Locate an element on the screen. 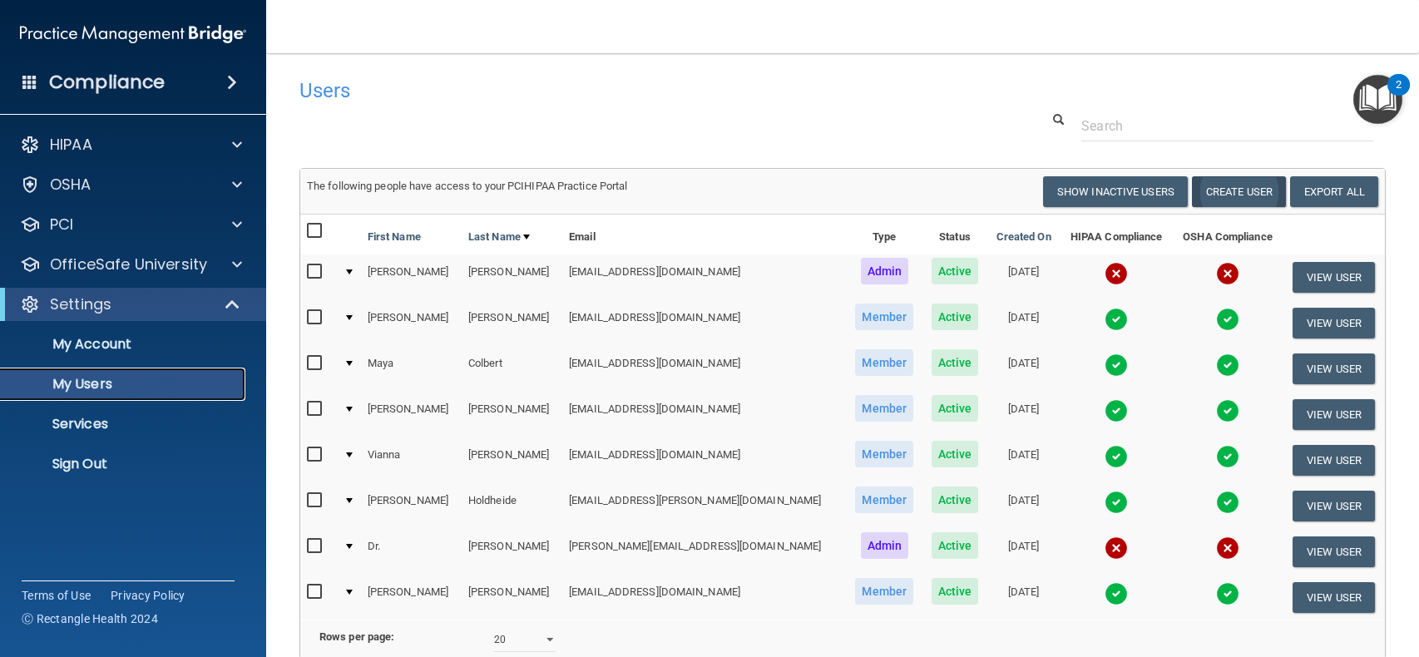 The width and height of the screenshot is (1419, 657). span: The following people have access to your PCIHIPAA Practice Portal is located at coordinates (467, 185).